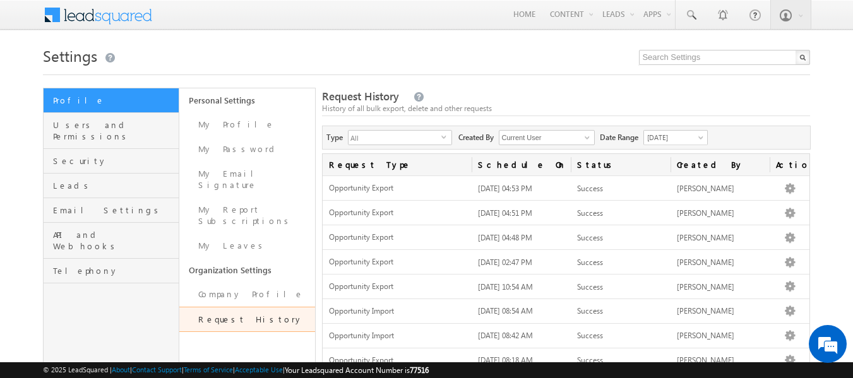  What do you see at coordinates (114, 131) in the screenshot?
I see `span: Users and Permissions` at bounding box center [114, 131].